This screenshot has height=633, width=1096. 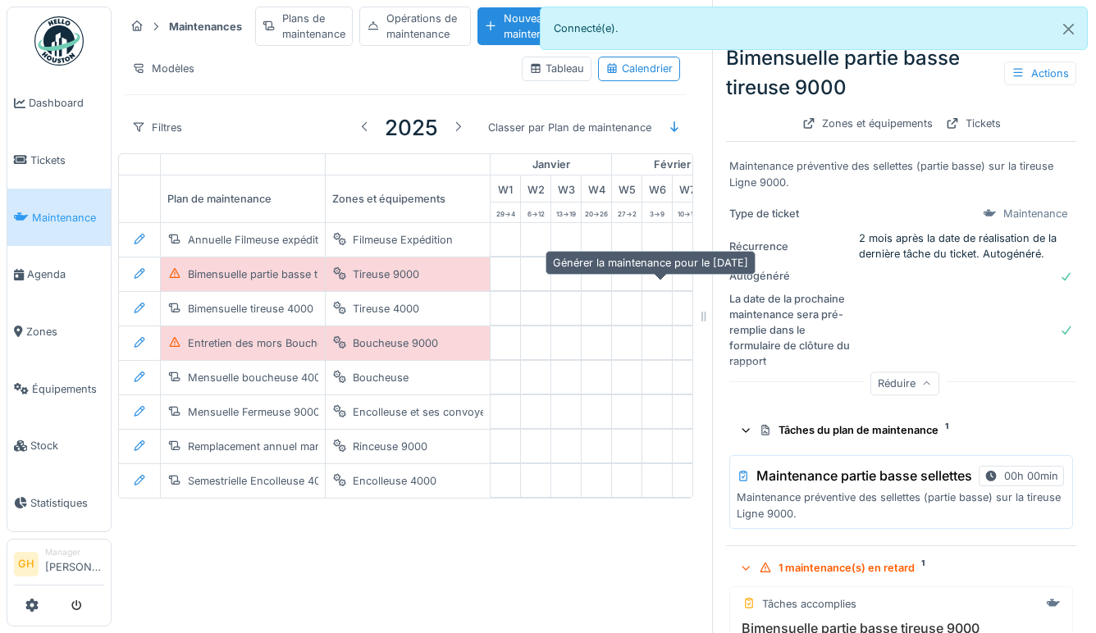 What do you see at coordinates (303, 26) in the screenshot?
I see `div: Plans de maintenance` at bounding box center [303, 26].